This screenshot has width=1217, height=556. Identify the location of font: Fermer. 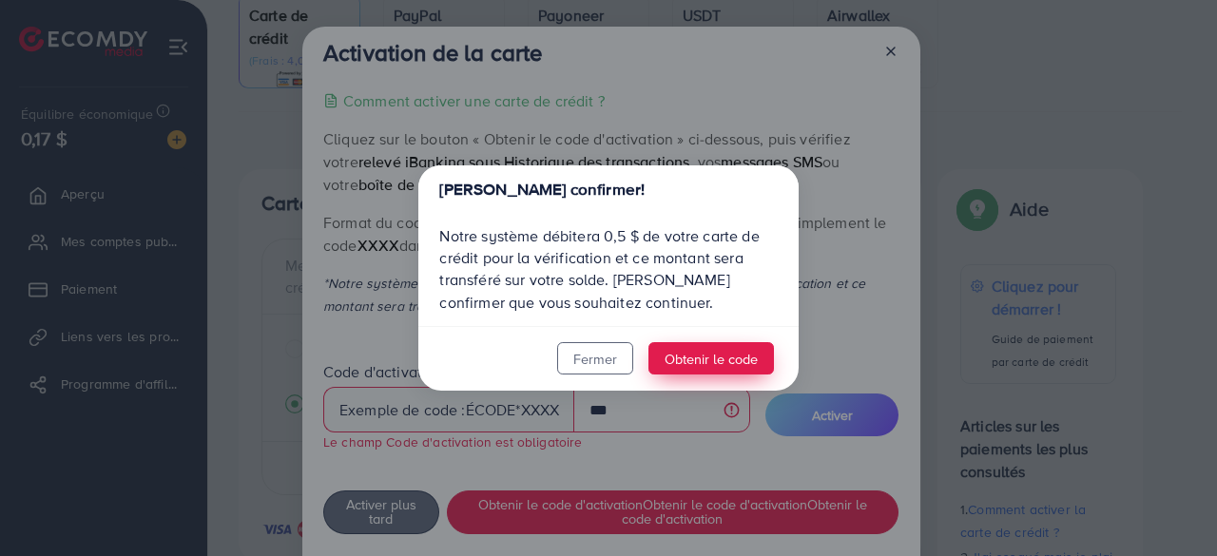
(595, 359).